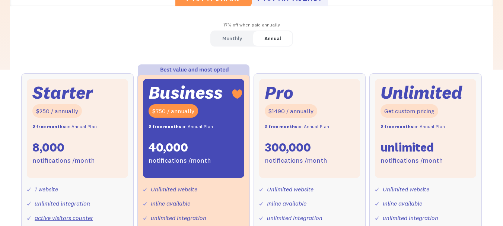 The height and width of the screenshot is (226, 503). What do you see at coordinates (57, 111) in the screenshot?
I see `div: $250 / annually` at bounding box center [57, 111].